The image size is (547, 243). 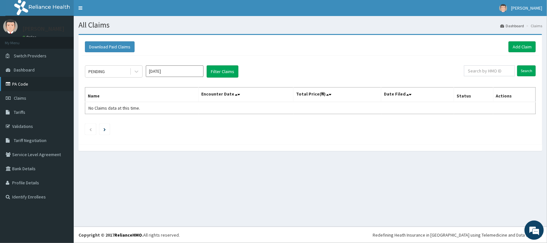 What do you see at coordinates (337, 95) in the screenshot?
I see `th: Total Price(₦)` at bounding box center [337, 95].